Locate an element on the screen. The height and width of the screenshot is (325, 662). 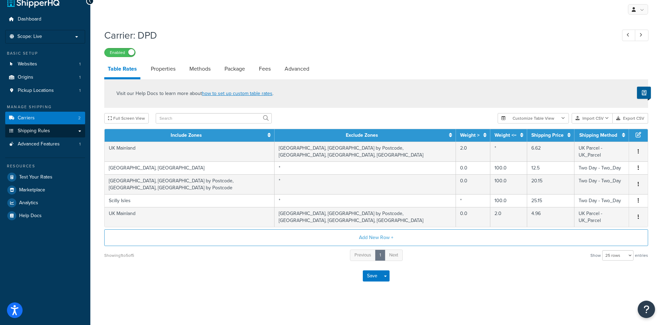
td: 25.15 is located at coordinates (551, 200).